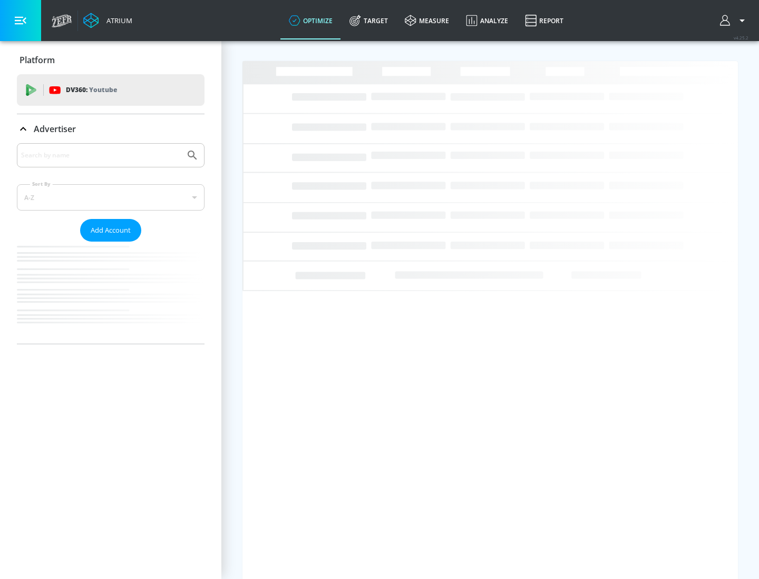 This screenshot has width=759, height=579. I want to click on div: DV360: Youtube, so click(111, 90).